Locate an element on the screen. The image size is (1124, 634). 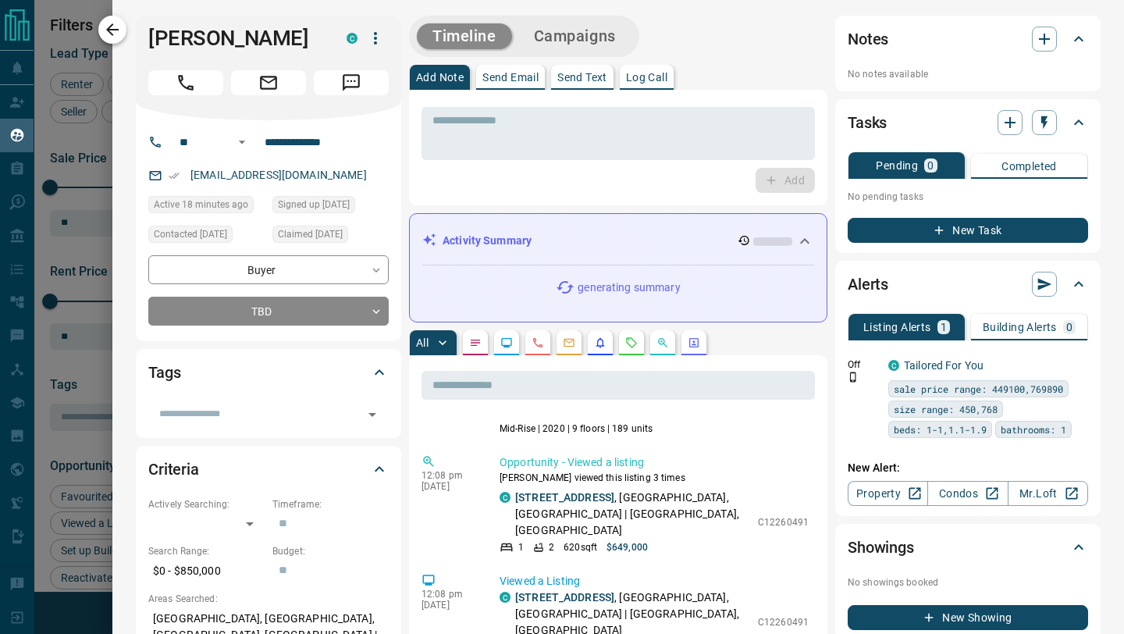
p: Opportunity - Viewed a listing is located at coordinates (654, 462).